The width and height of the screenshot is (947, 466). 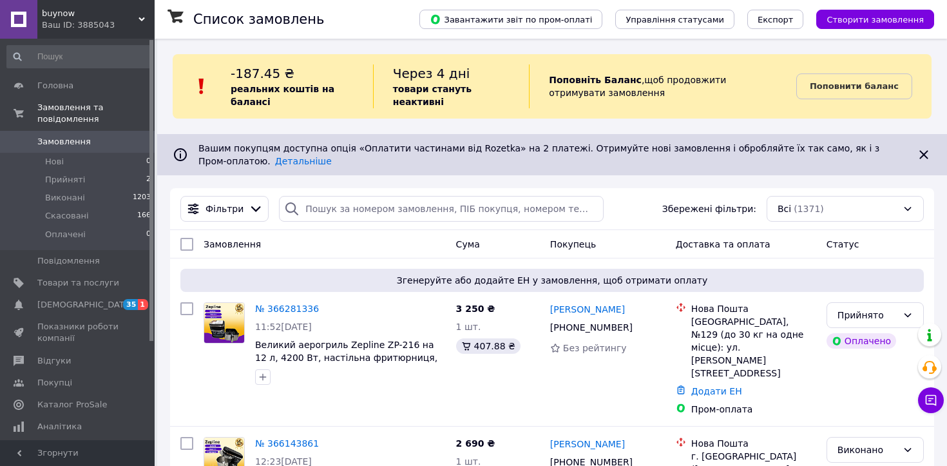 I want to click on button: Експорт, so click(x=775, y=19).